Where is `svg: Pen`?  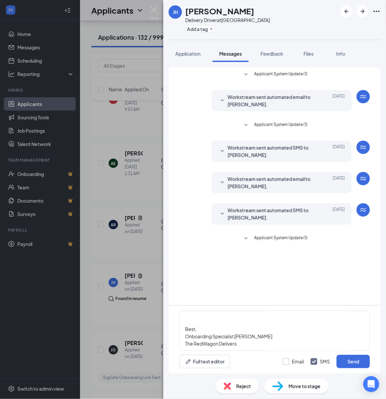 svg: Pen is located at coordinates (188, 361).